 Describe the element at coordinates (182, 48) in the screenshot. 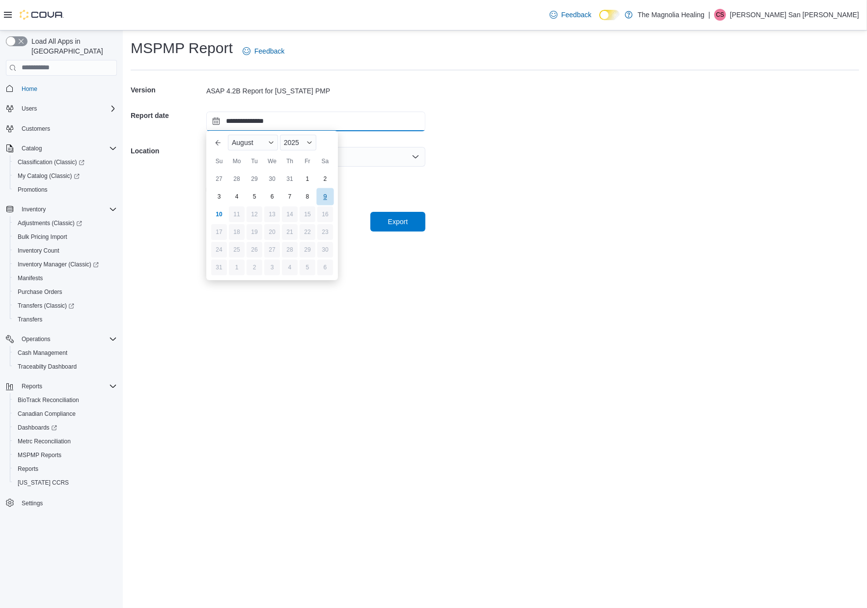

I see `h1: MSPMP Report` at that location.